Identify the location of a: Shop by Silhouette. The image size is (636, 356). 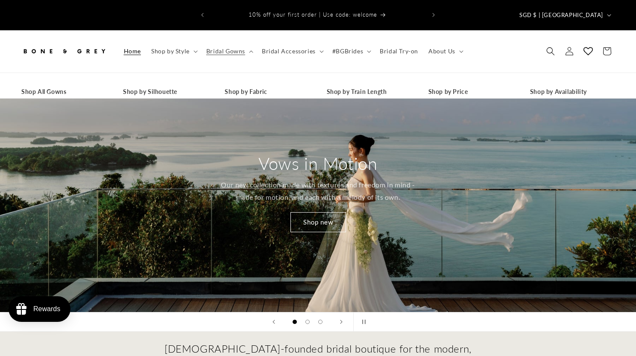
(165, 92).